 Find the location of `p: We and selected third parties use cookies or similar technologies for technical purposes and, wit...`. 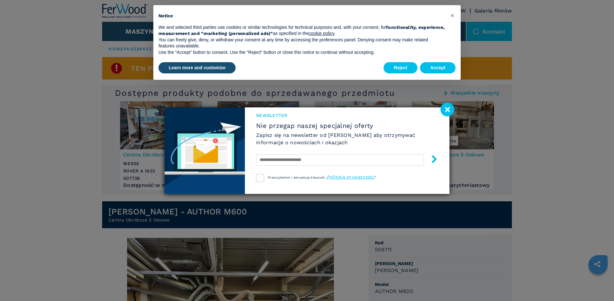

p: We and selected third parties use cookies or similar technologies for technical purposes and, wit... is located at coordinates (302, 30).